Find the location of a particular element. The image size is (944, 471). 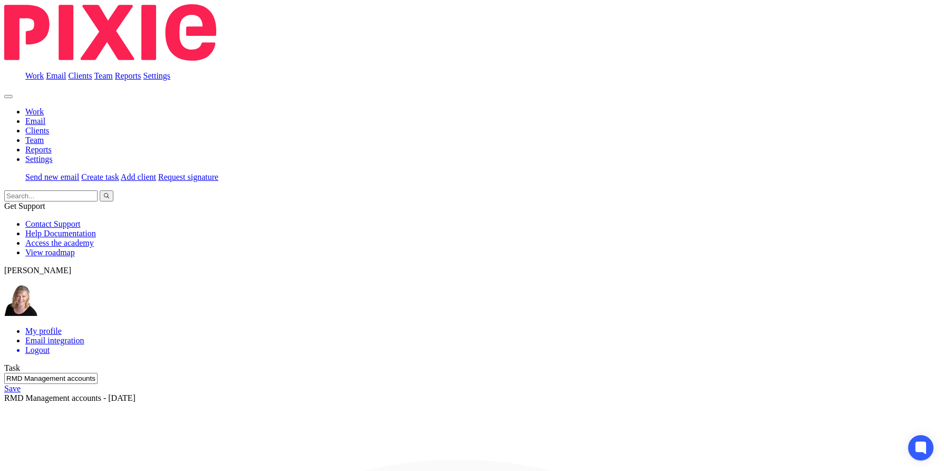

a: Contact Support is located at coordinates (53, 224).